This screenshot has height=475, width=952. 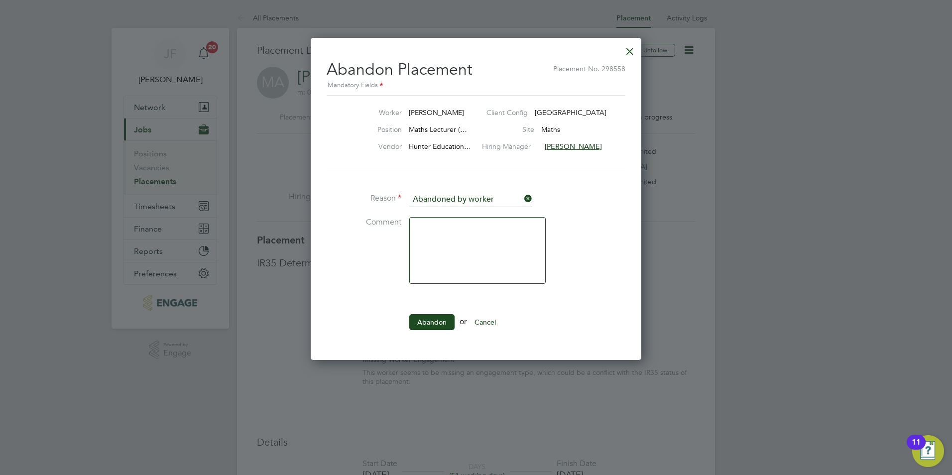 What do you see at coordinates (551, 129) in the screenshot?
I see `span: Maths` at bounding box center [551, 129].